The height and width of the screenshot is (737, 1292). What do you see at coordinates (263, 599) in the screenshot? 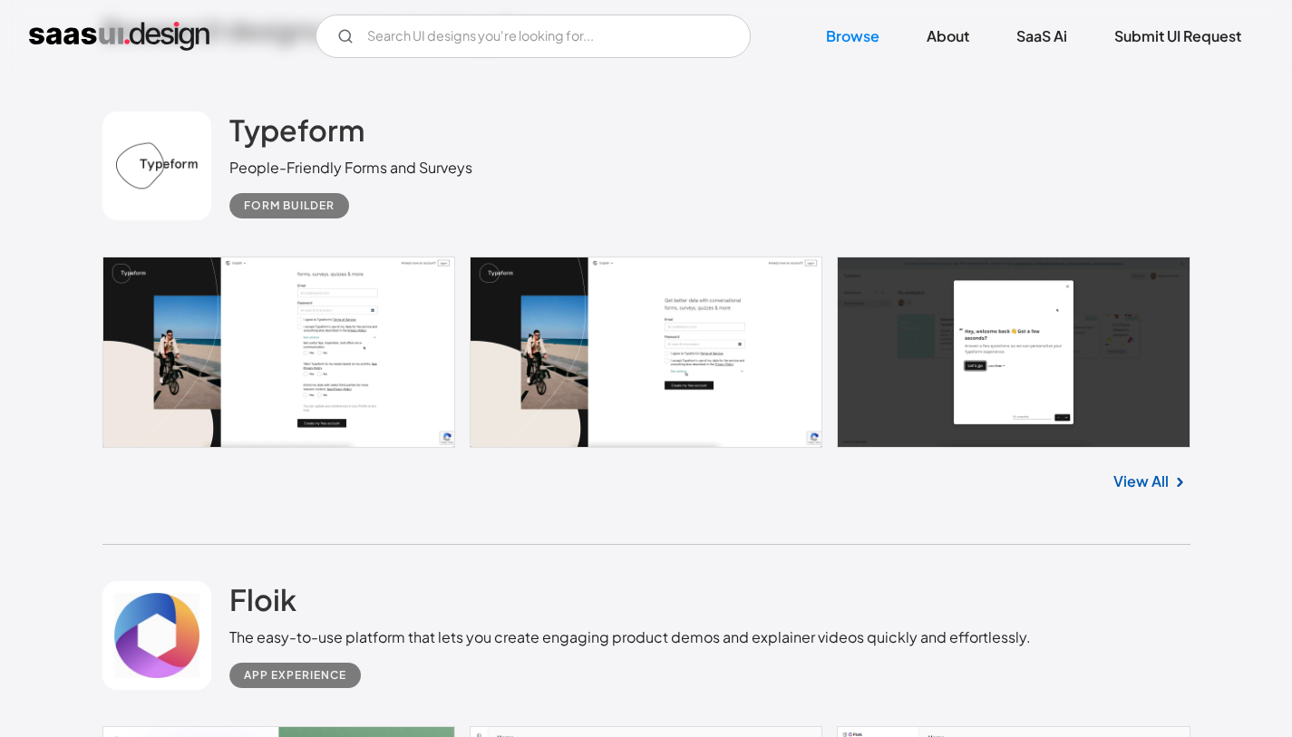
I see `h2: Floik` at bounding box center [263, 599].